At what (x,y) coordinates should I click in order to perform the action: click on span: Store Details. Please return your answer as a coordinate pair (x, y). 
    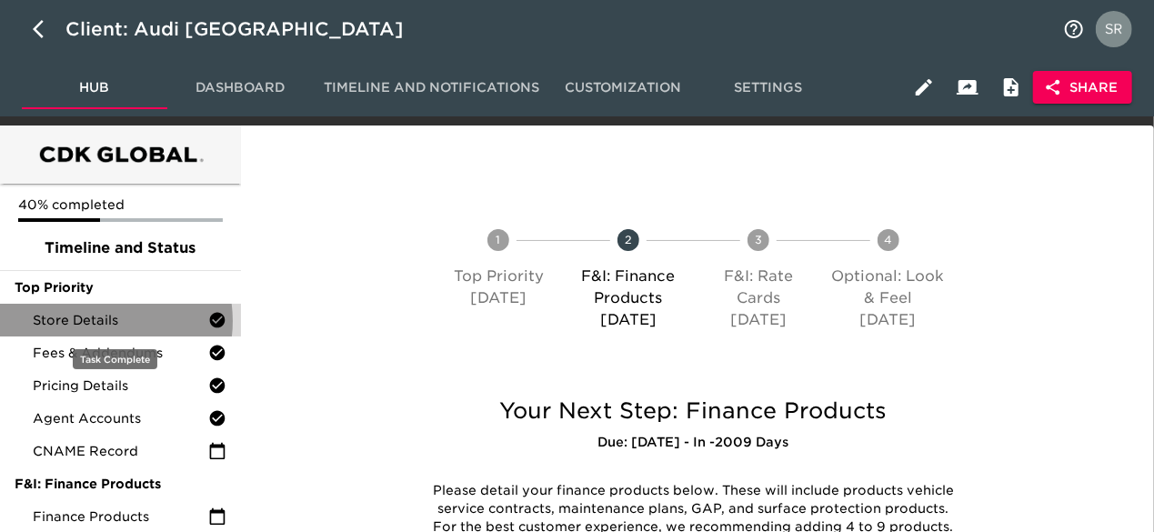
    Looking at the image, I should click on (120, 320).